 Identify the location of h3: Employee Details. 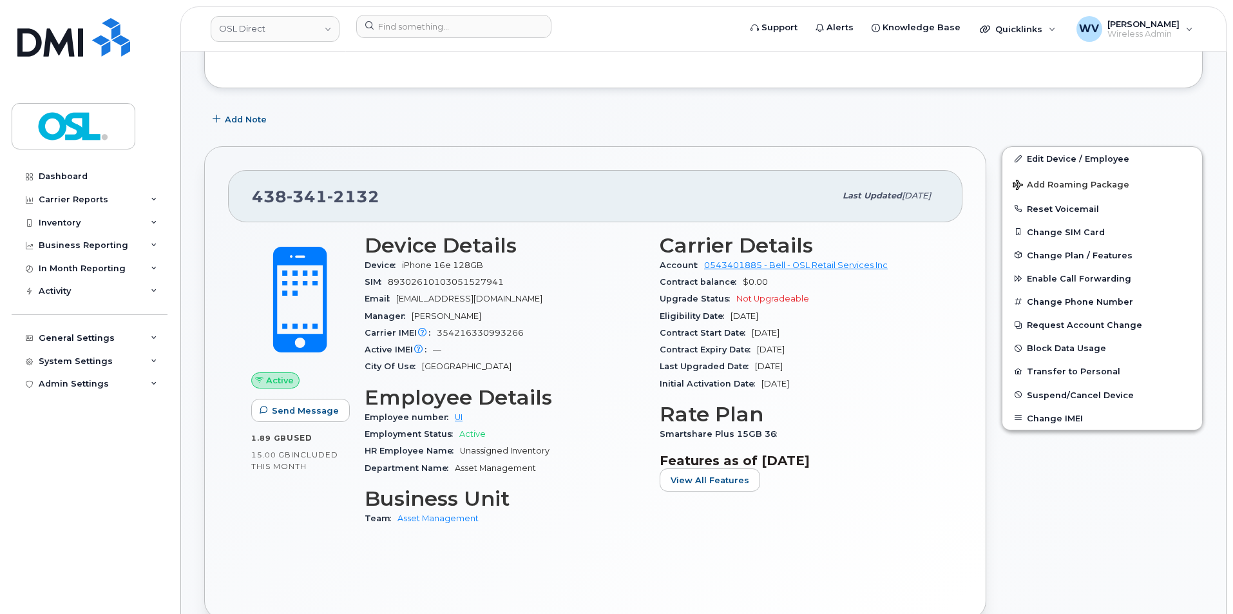
(505, 398).